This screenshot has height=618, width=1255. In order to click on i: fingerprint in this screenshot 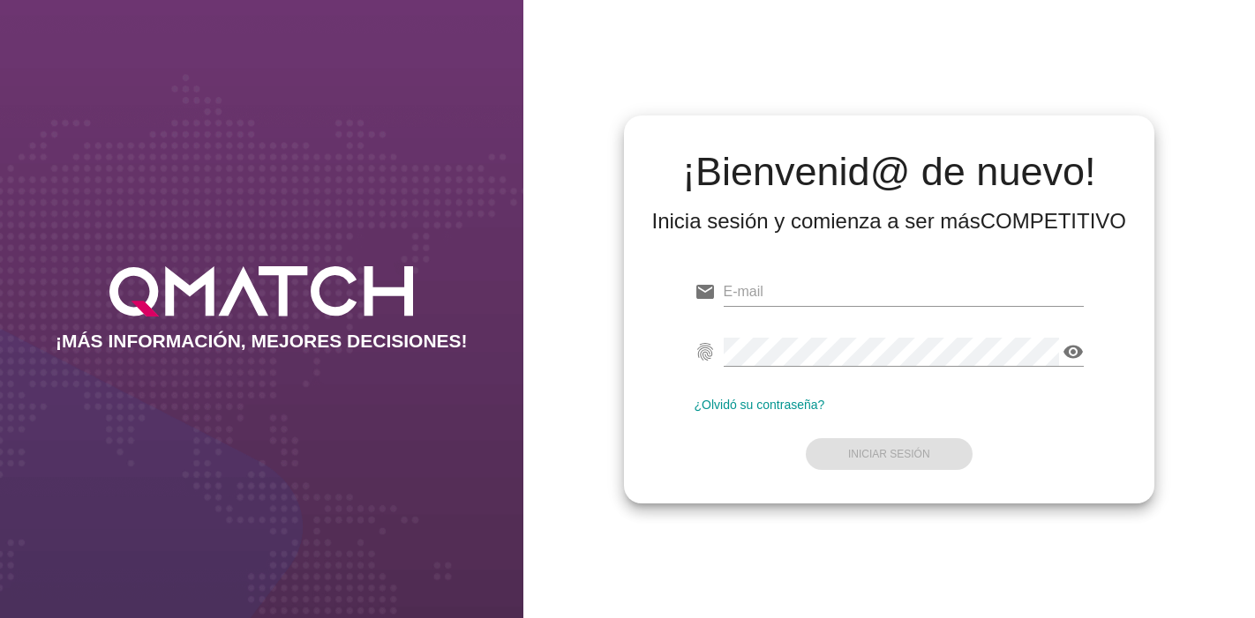, I will do `click(705, 352)`.